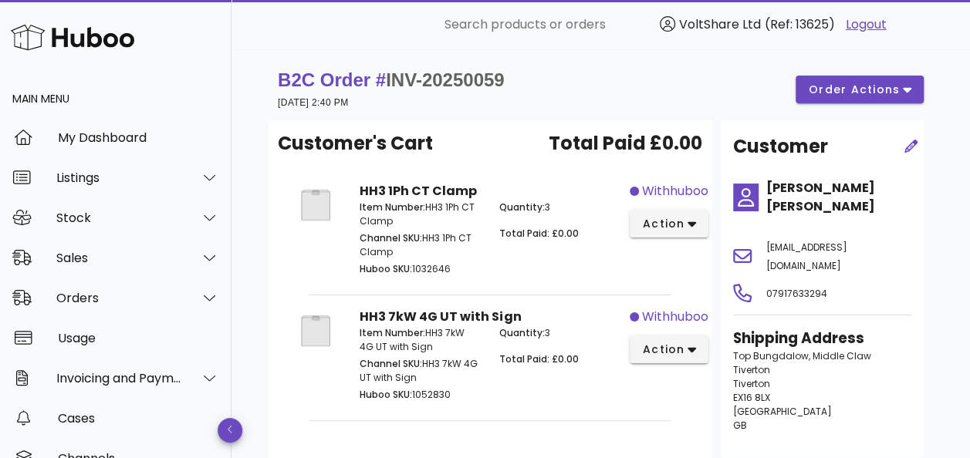 Image resolution: width=970 pixels, height=458 pixels. I want to click on div: Invoicing and Payments, so click(119, 378).